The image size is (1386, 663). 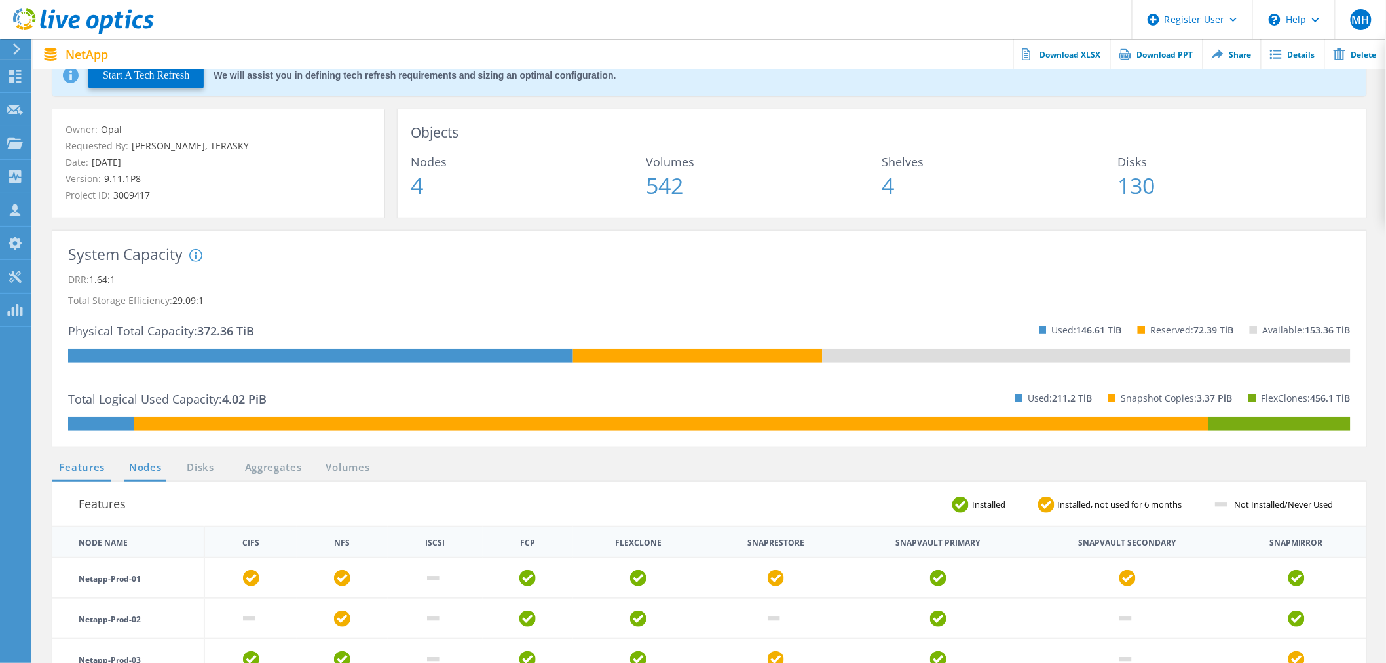 What do you see at coordinates (128, 578) in the screenshot?
I see `td: Netapp-Prod-01` at bounding box center [128, 578].